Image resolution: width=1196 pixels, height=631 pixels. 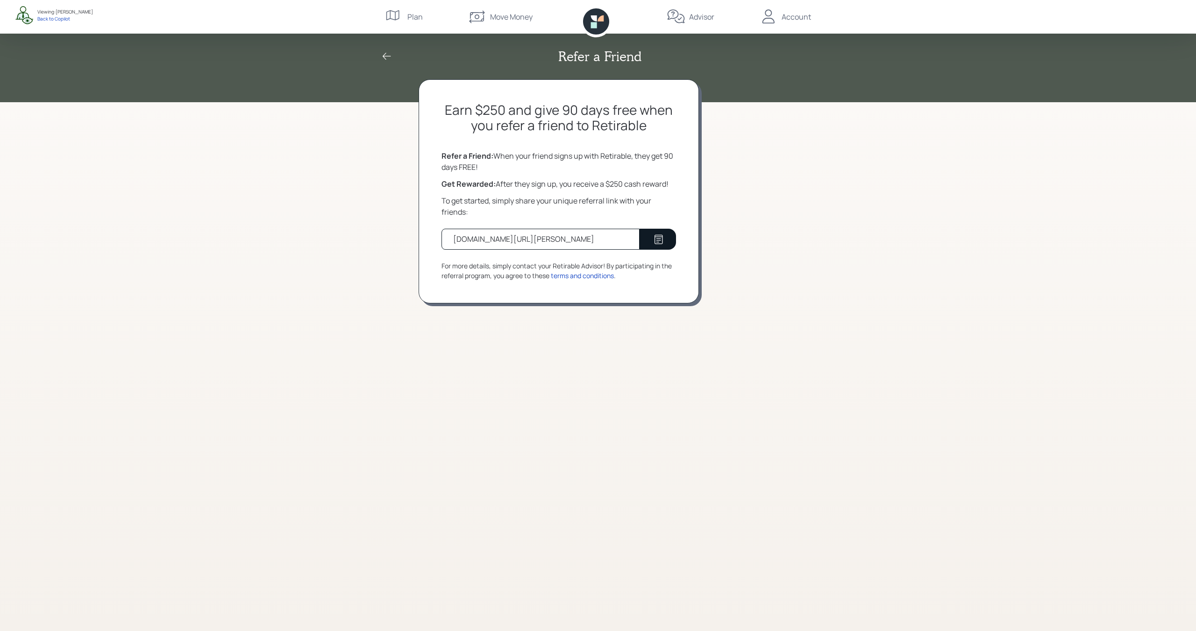 I want to click on div: Advisor, so click(x=701, y=17).